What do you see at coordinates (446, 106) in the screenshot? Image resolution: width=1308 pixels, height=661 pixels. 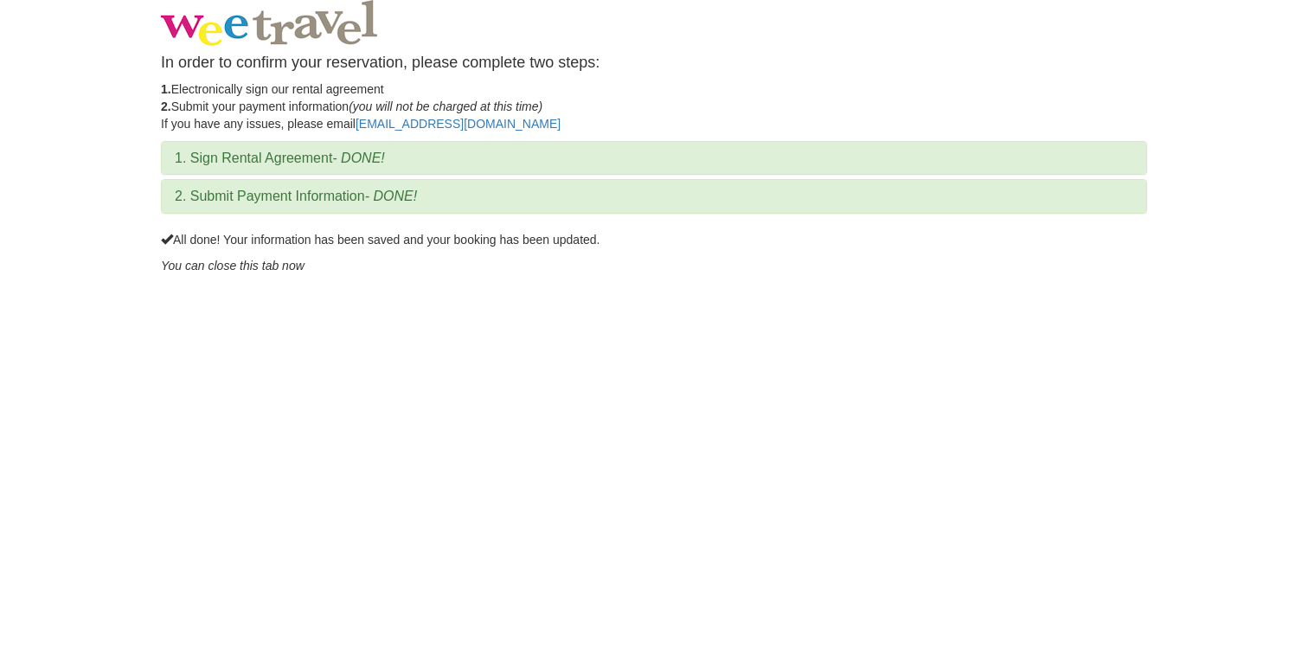 I see `em: (you will not be charged at this time)` at bounding box center [446, 106].